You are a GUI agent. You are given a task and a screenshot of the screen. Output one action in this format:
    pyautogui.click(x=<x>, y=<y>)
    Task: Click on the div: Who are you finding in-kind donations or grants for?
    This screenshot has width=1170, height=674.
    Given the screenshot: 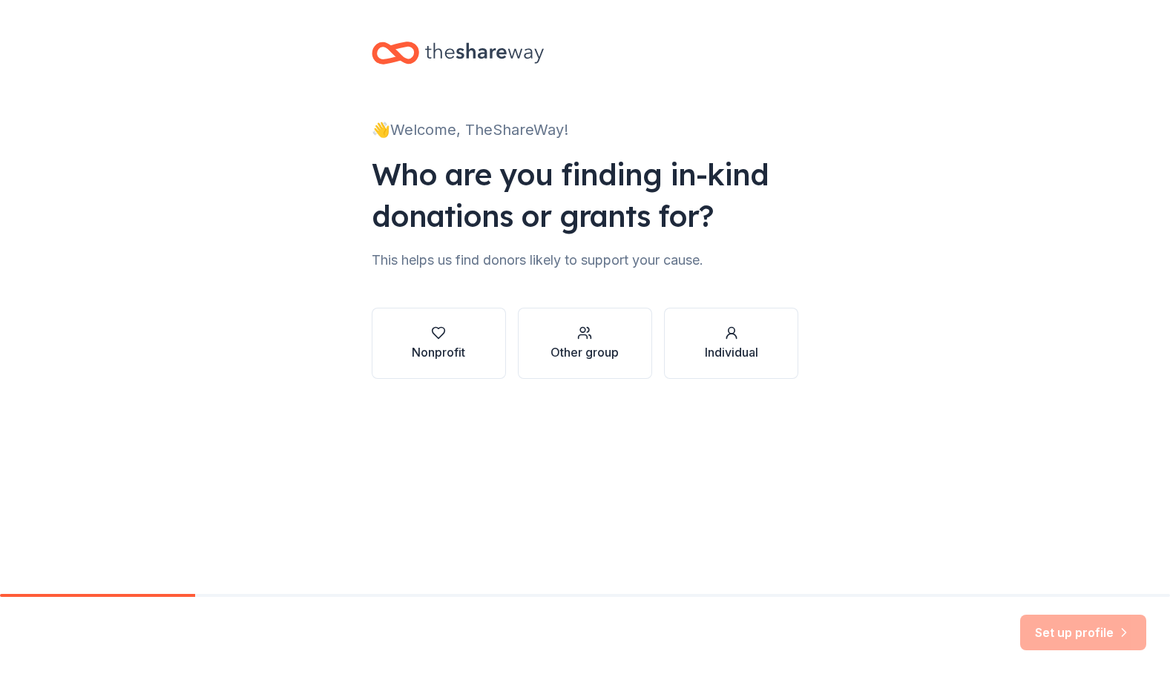 What is the action you would take?
    pyautogui.click(x=585, y=195)
    